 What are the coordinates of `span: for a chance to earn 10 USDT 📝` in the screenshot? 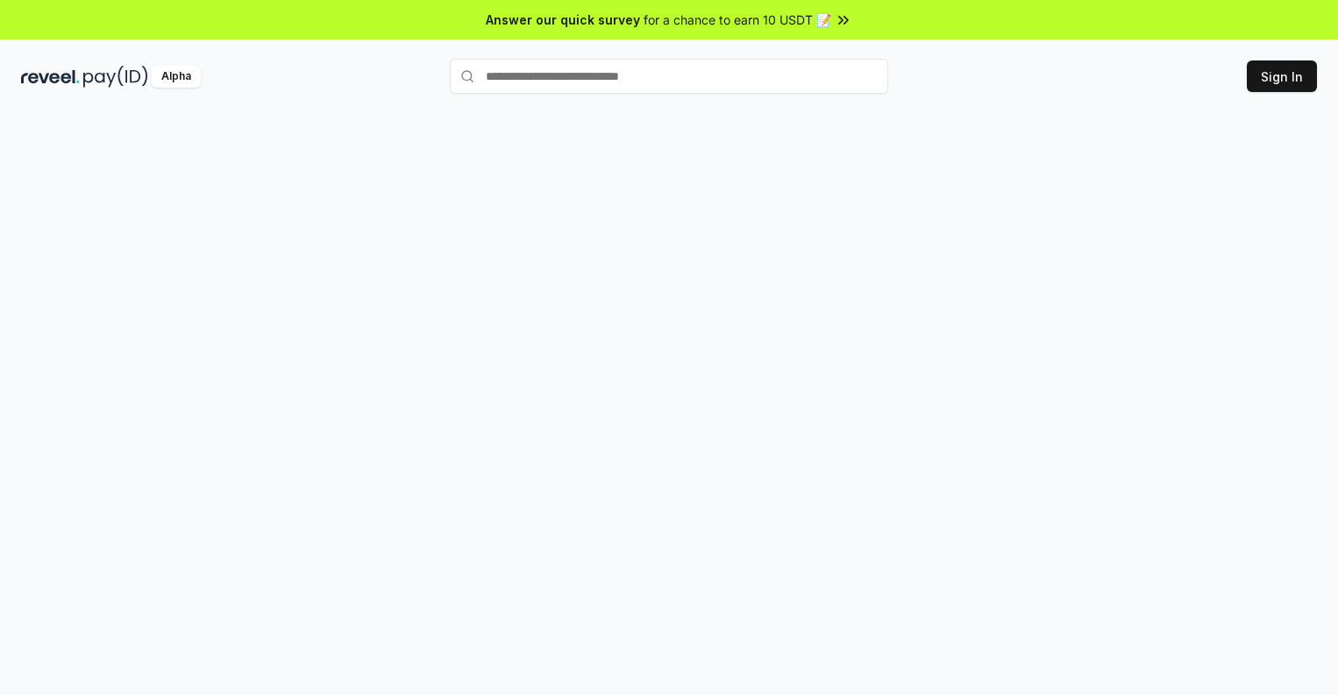 It's located at (737, 19).